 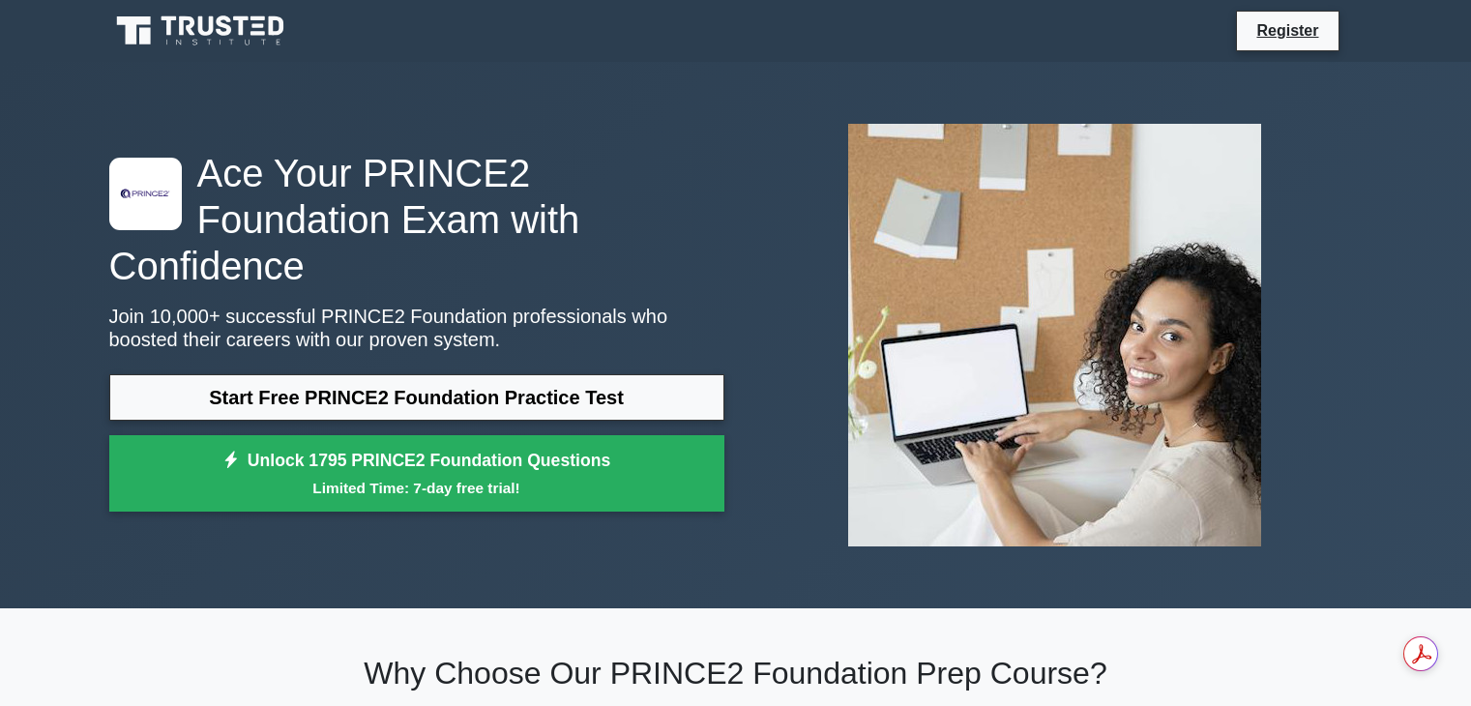 I want to click on a: Start Free PRINCE2 Foundation Practice Test, so click(x=417, y=397).